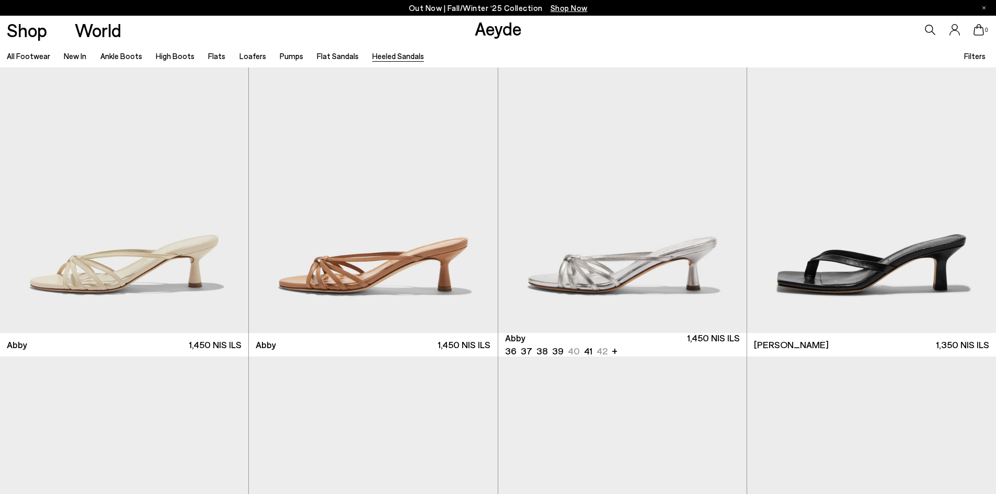  I want to click on li: 36, so click(511, 351).